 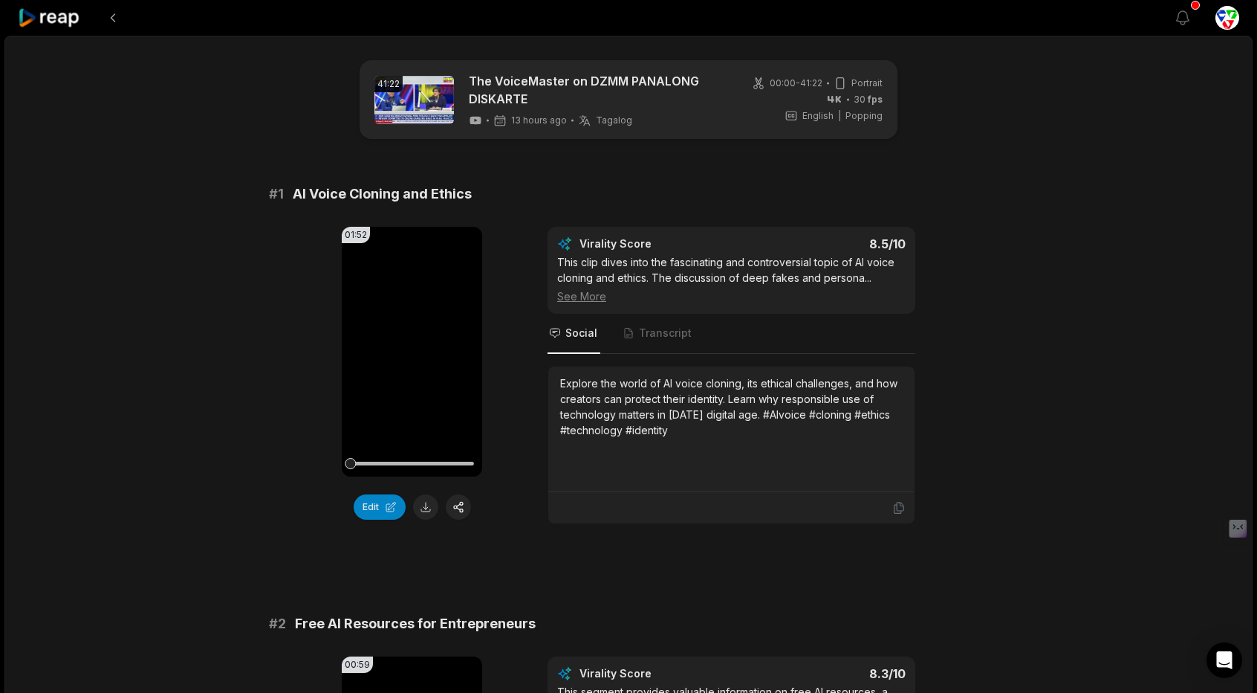 I want to click on div: Open Intercom Messenger, so click(x=1225, y=660).